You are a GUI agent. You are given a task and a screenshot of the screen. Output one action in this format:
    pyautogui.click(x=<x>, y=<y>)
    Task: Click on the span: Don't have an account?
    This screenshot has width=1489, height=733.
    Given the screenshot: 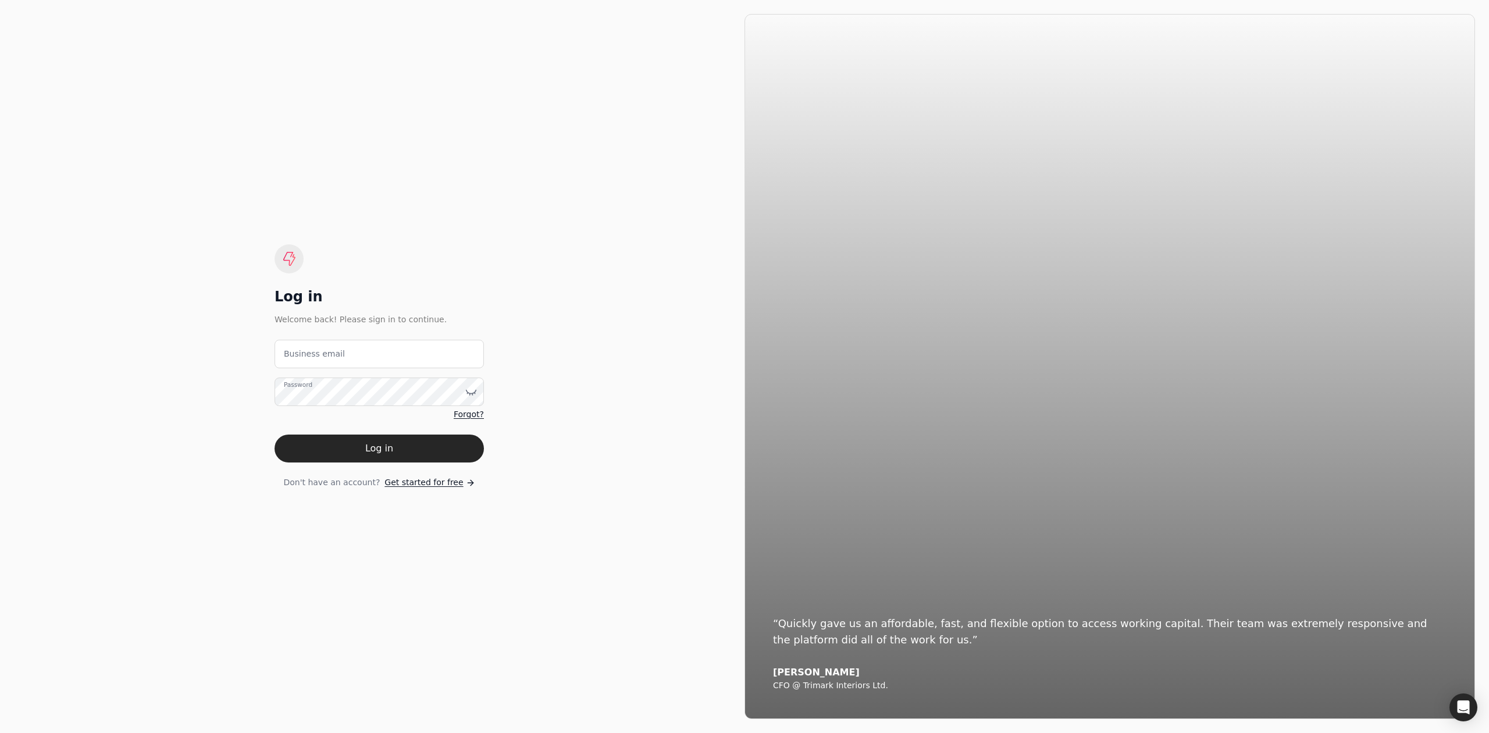 What is the action you would take?
    pyautogui.click(x=332, y=482)
    